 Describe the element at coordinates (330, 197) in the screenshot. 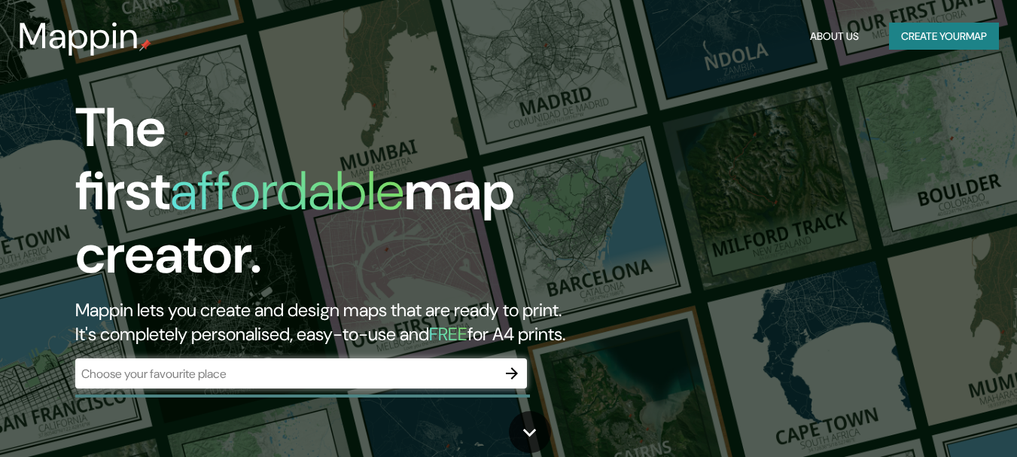

I see `h1: The first map creator.` at that location.